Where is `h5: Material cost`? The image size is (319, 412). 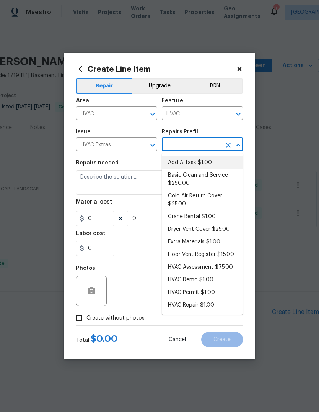
h5: Material cost is located at coordinates (94, 202).